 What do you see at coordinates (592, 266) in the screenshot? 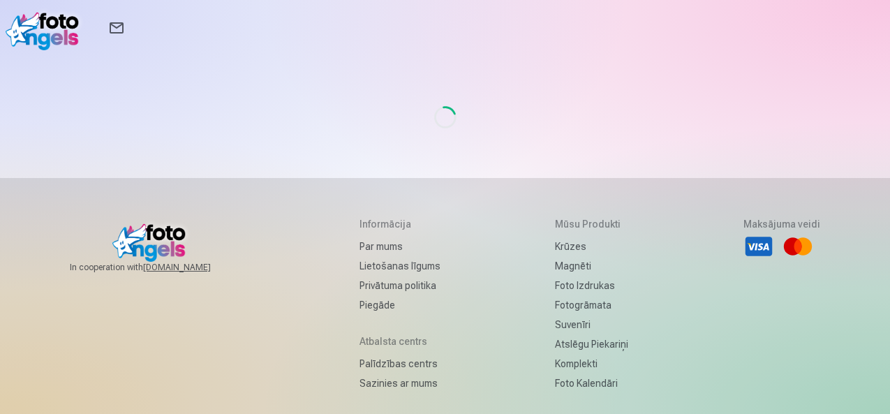
I see `a: Magnēti` at bounding box center [592, 266].